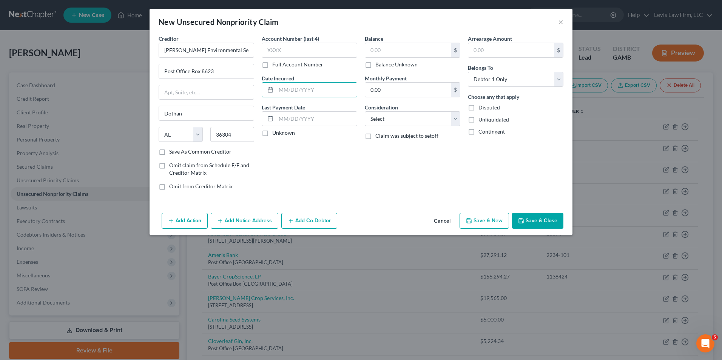  I want to click on span: Contingent, so click(492, 131).